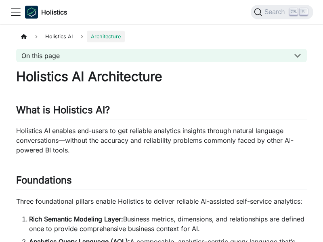 The height and width of the screenshot is (242, 323). What do you see at coordinates (161, 182) in the screenshot?
I see `h2: Foundations` at bounding box center [161, 182].